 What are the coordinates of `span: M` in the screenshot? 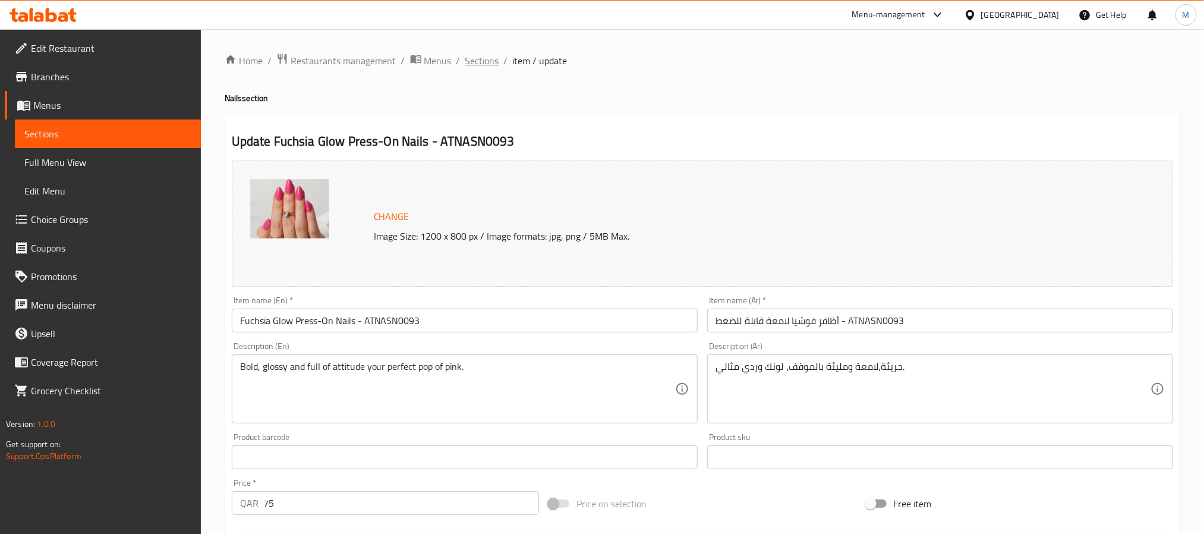 It's located at (1186, 15).